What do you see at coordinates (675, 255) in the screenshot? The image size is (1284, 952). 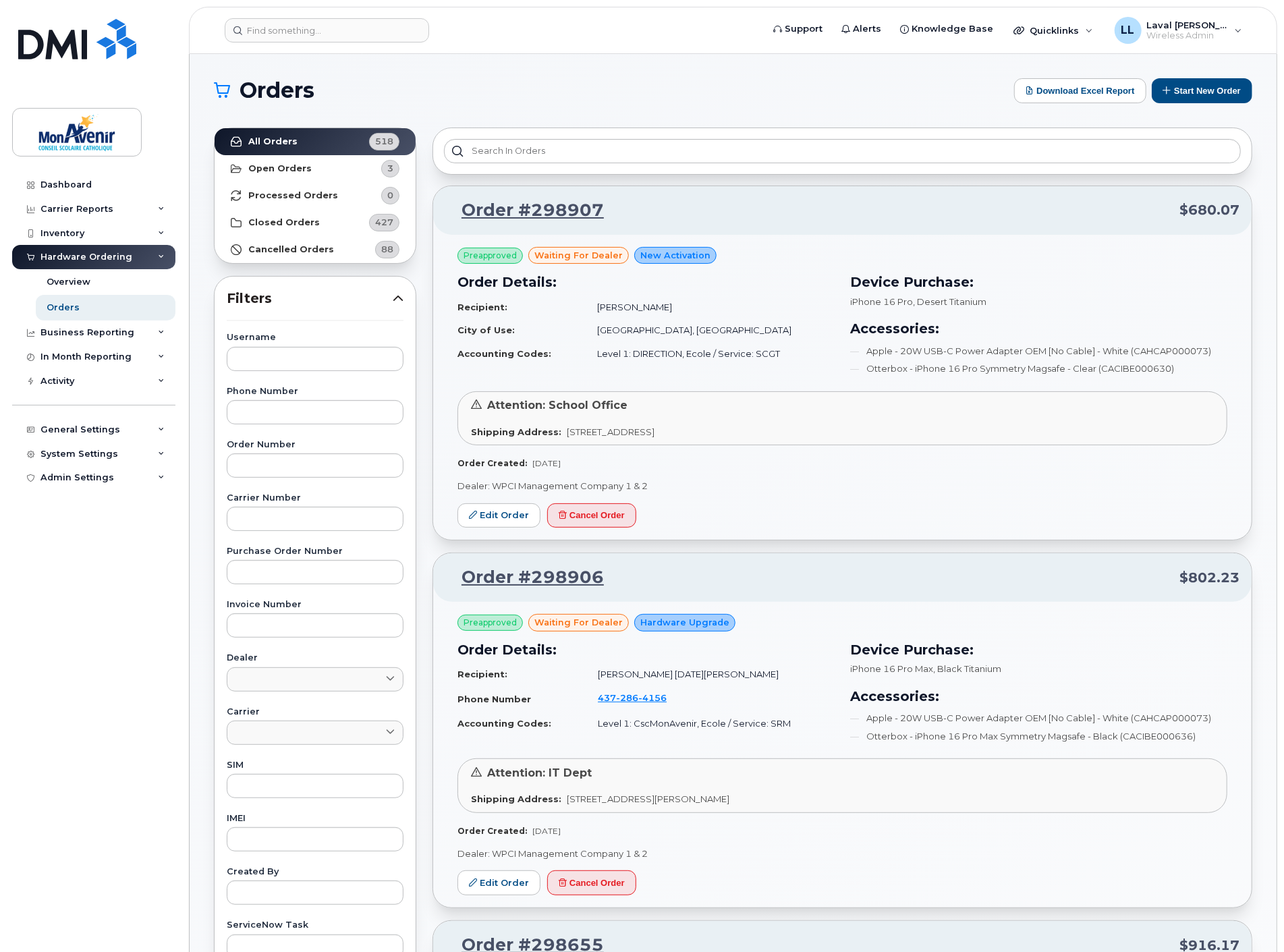 I see `span: New Activation` at bounding box center [675, 255].